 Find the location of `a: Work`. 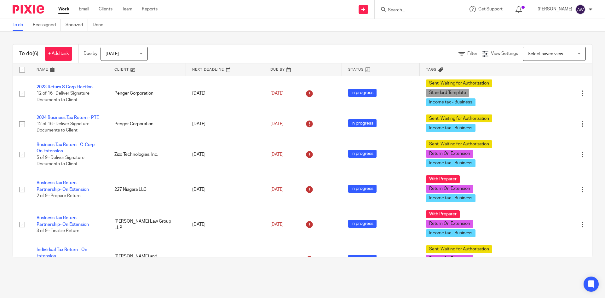

a: Work is located at coordinates (64, 9).